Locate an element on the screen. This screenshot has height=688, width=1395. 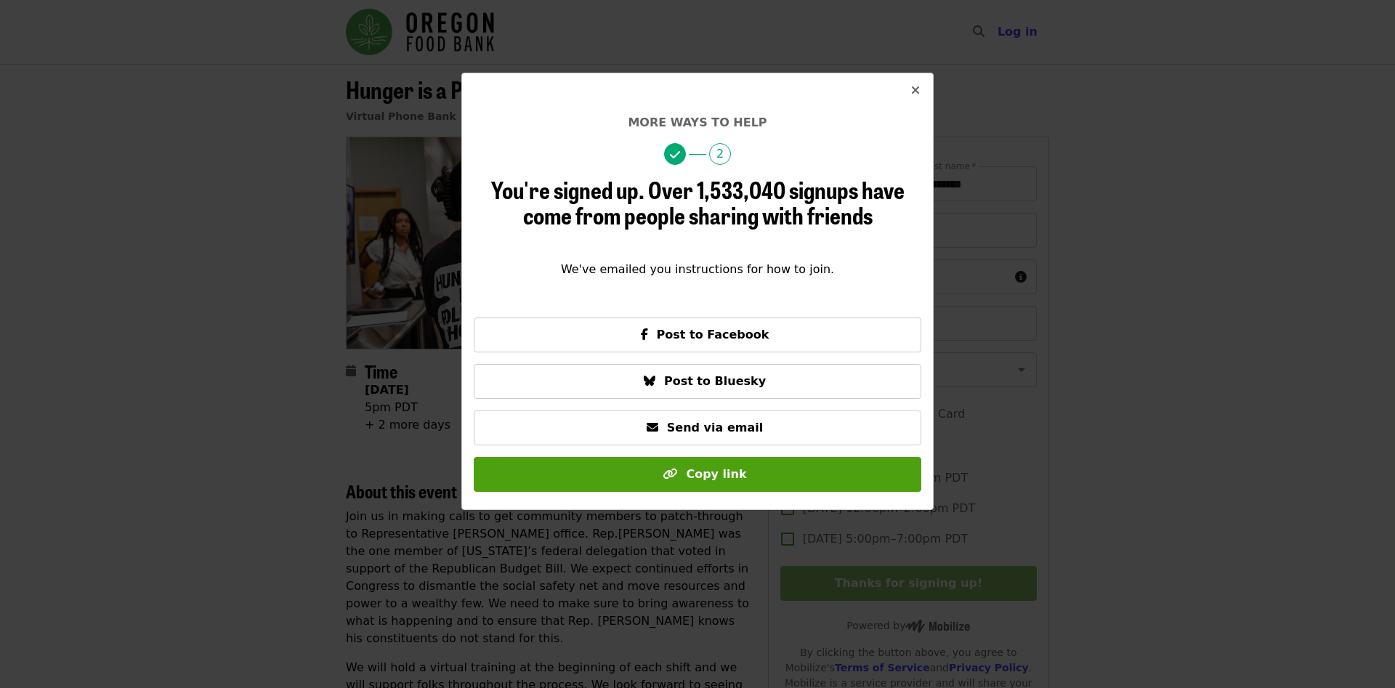
i: facebook-f icon is located at coordinates (644, 334).